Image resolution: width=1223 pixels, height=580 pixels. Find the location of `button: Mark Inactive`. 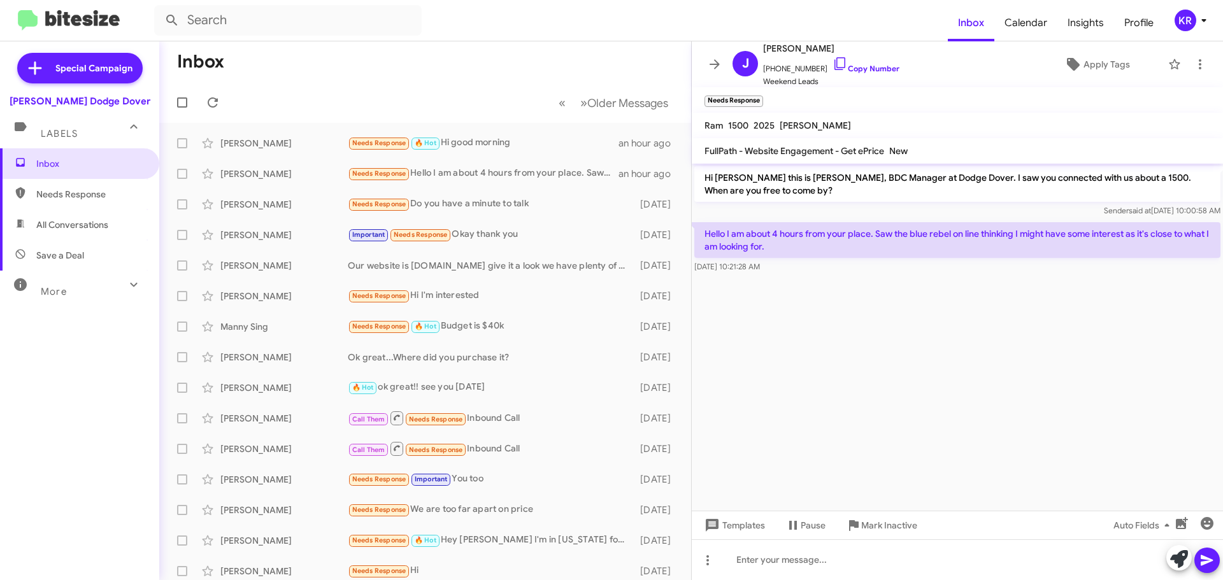

button: Mark Inactive is located at coordinates (881, 525).